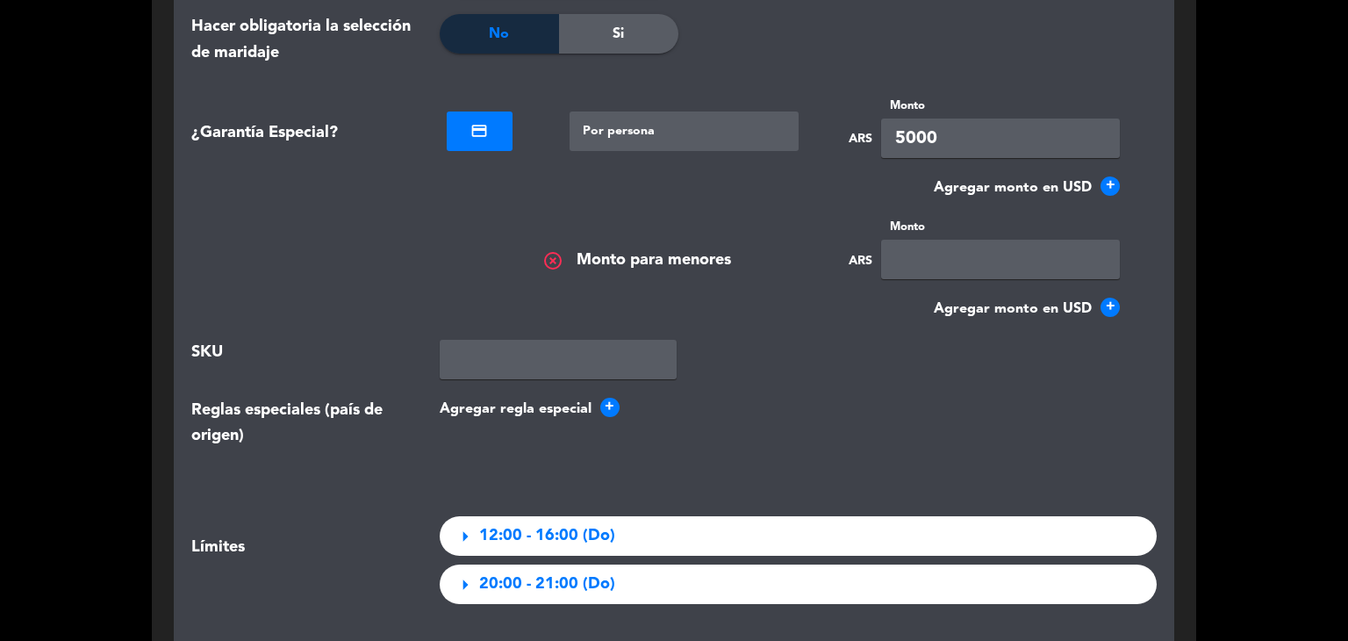 The image size is (1348, 641). Describe the element at coordinates (553, 261) in the screenshot. I see `span: highlight_off` at that location.